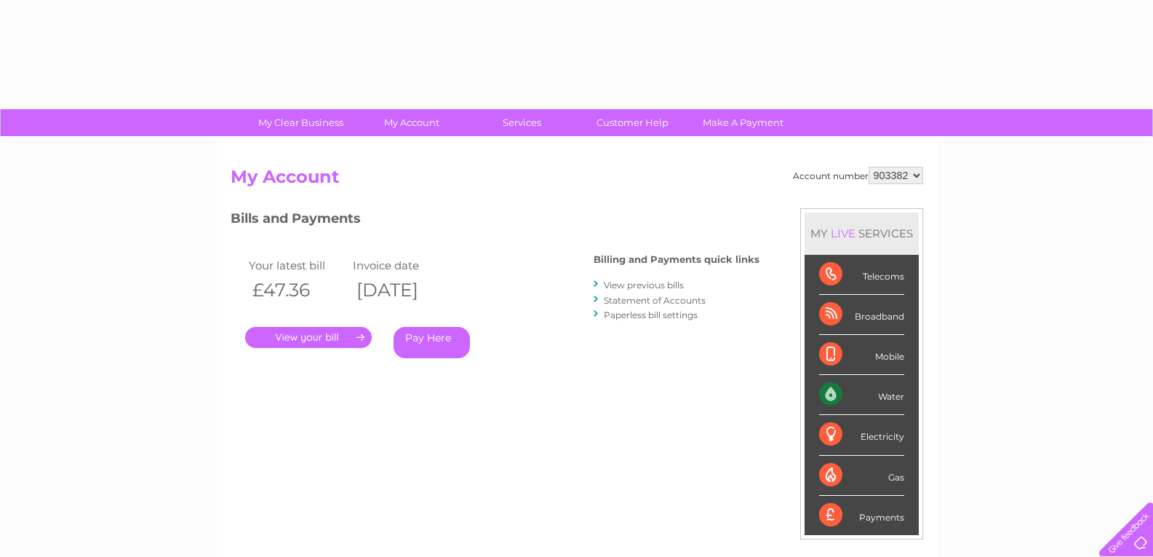 The height and width of the screenshot is (557, 1153). Describe the element at coordinates (402, 265) in the screenshot. I see `td: Invoice date` at that location.